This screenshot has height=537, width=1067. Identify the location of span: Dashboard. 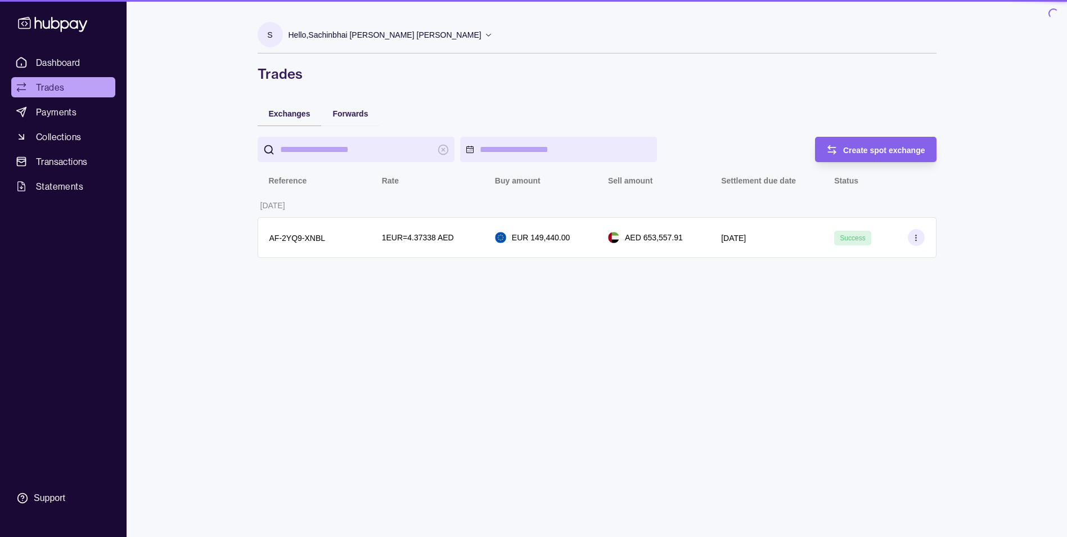
(58, 62).